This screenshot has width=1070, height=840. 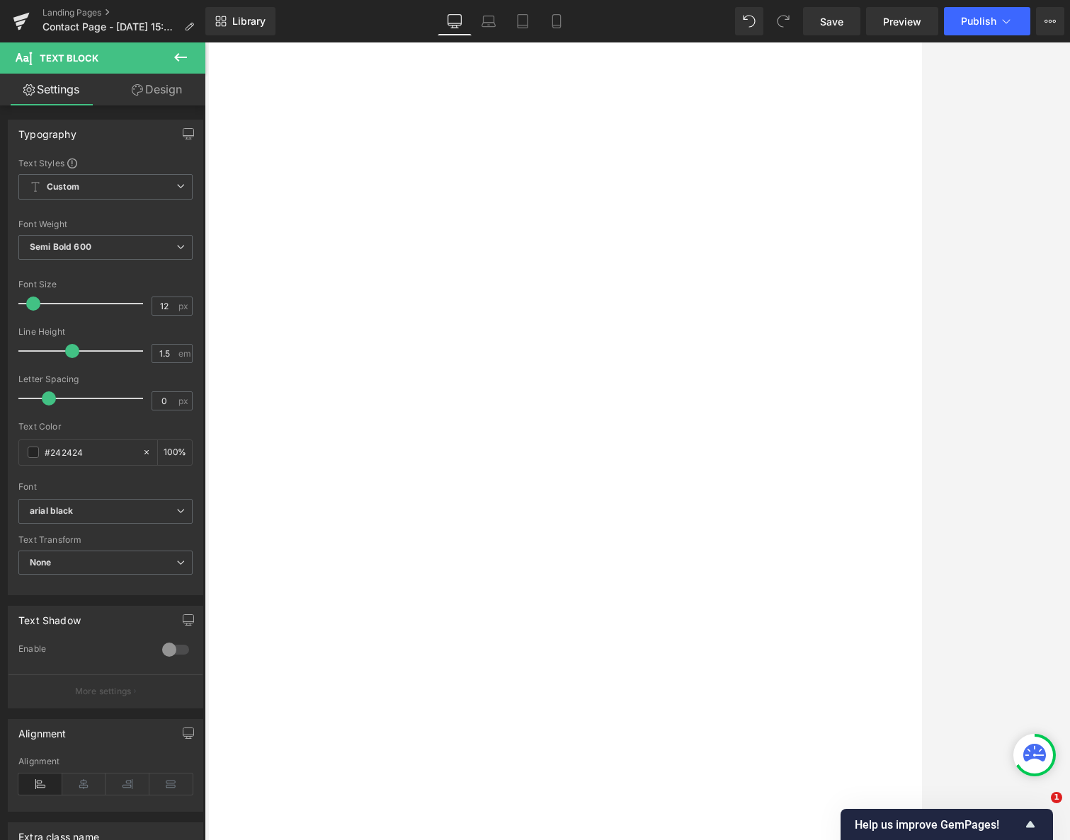 I want to click on b: Semi Bold 600, so click(x=60, y=246).